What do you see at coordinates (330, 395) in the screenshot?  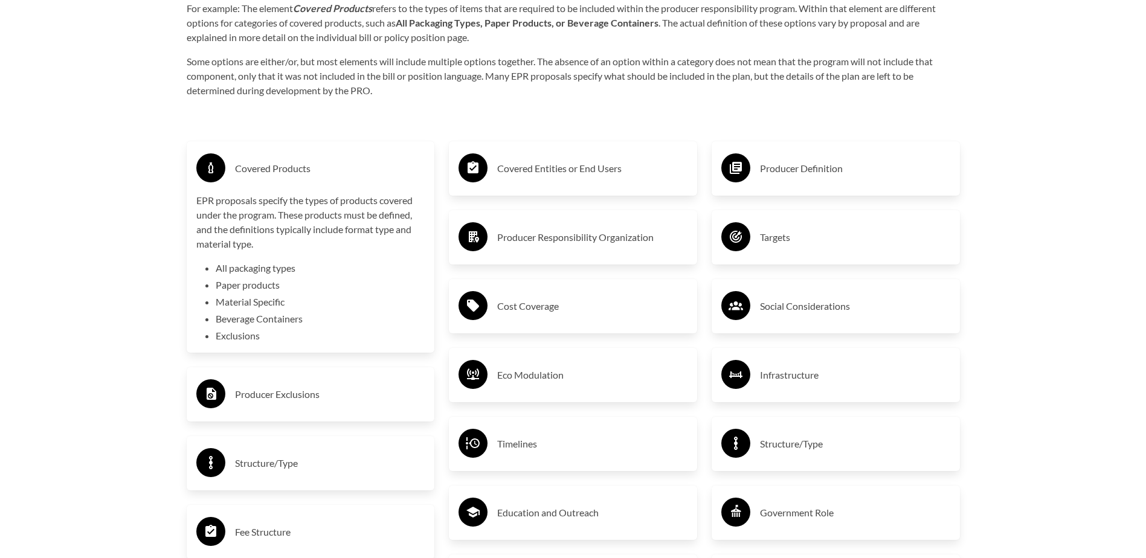 I see `h3: Producer Exclusions` at bounding box center [330, 395].